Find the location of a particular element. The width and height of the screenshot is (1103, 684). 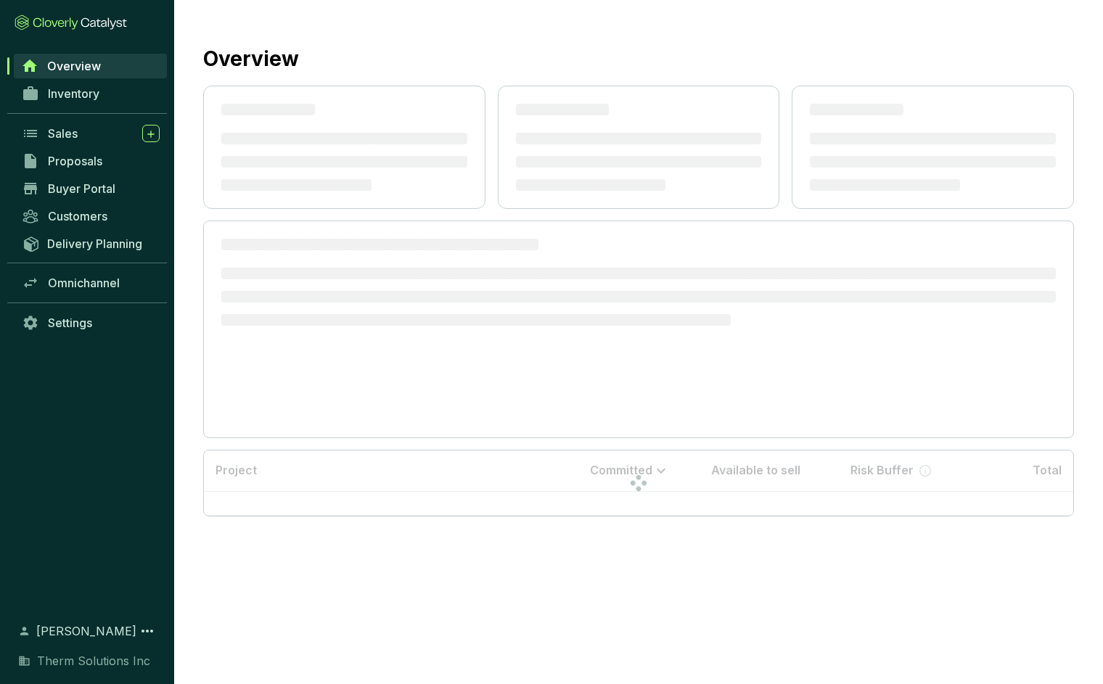

a: Customers is located at coordinates (91, 216).